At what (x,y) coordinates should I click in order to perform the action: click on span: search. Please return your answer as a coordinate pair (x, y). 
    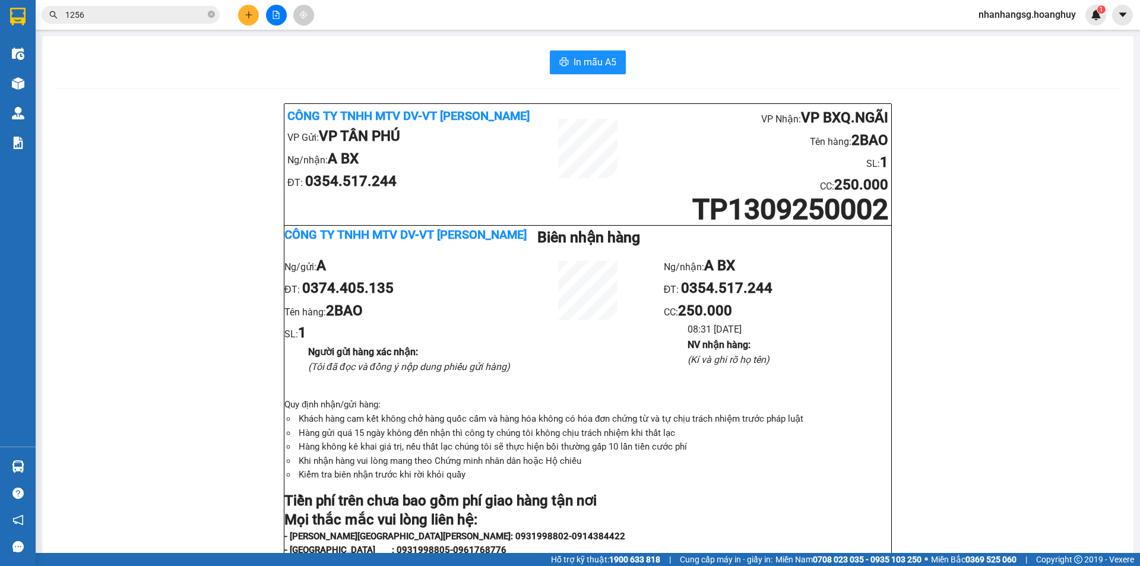
    Looking at the image, I should click on (53, 15).